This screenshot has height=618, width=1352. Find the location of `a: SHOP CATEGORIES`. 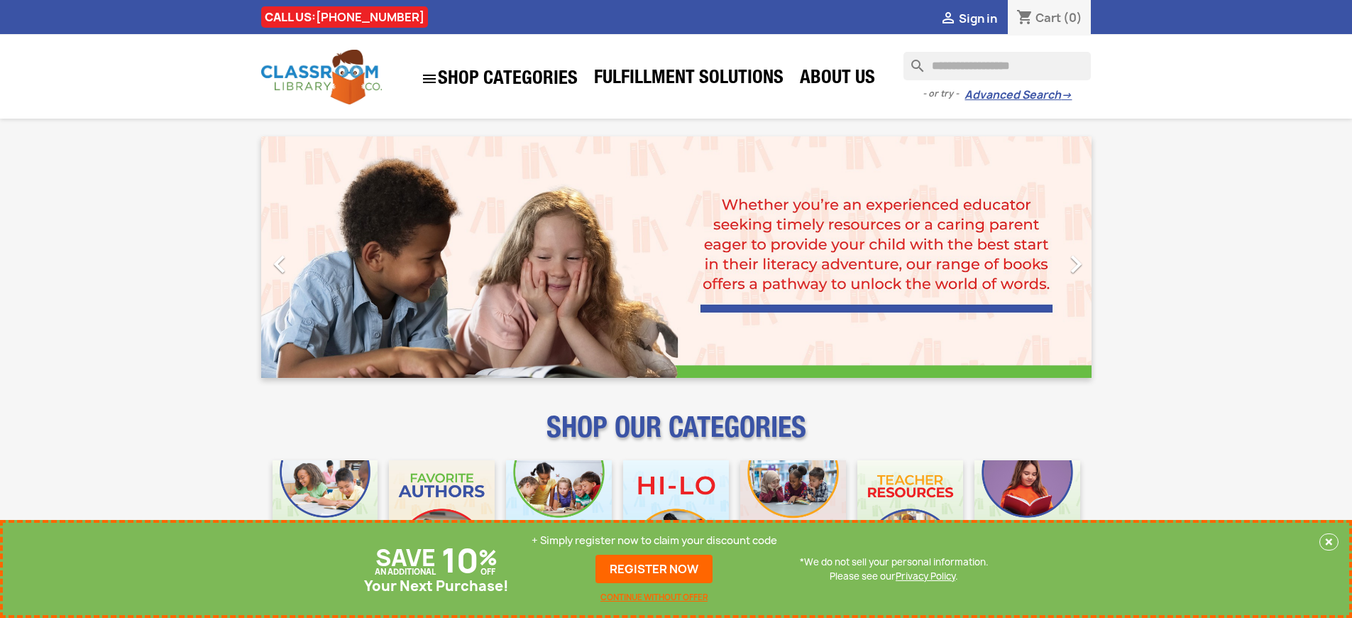

a: SHOP CATEGORIES is located at coordinates (499, 79).